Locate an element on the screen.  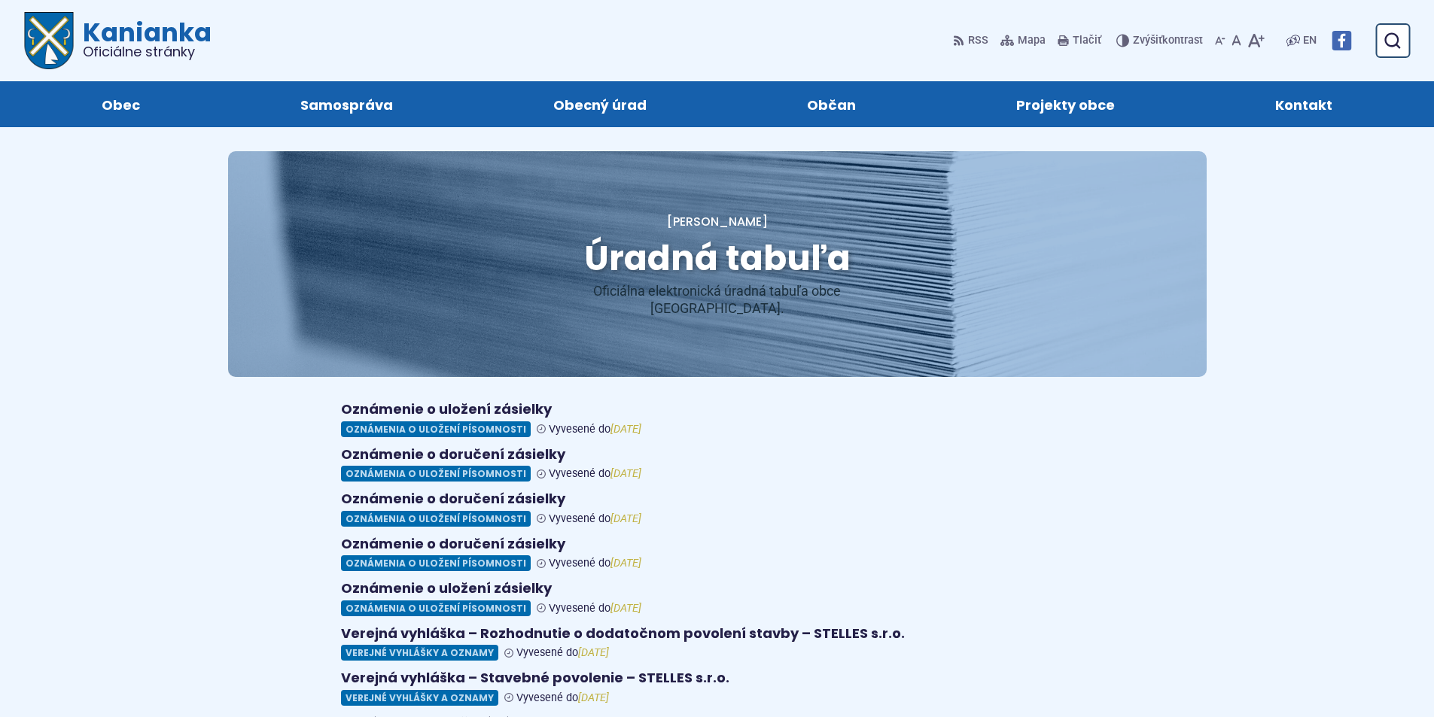
span: Kontakt is located at coordinates (1304, 104).